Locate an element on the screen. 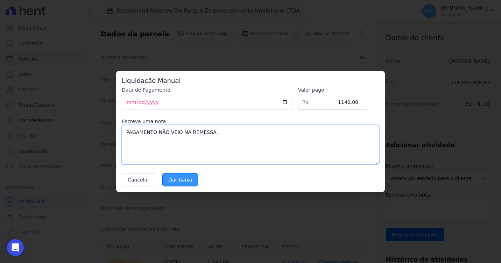  div: Open Intercom Messenger is located at coordinates (15, 248).